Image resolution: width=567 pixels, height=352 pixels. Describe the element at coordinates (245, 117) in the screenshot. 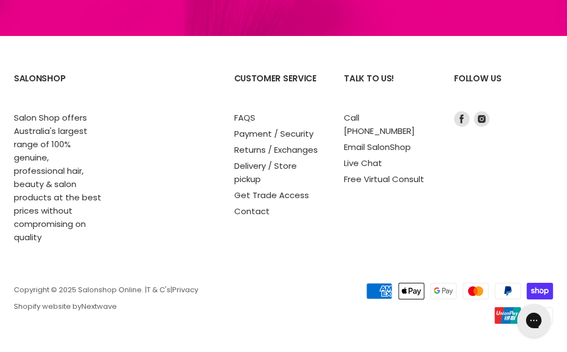

I see `a: FAQS` at that location.